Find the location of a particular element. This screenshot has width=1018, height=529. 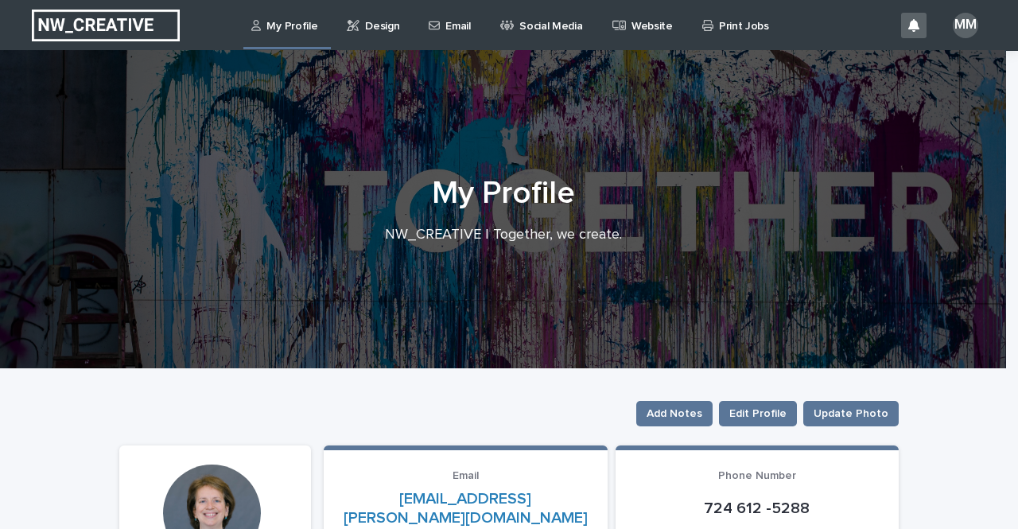

div: MM is located at coordinates (965, 25).